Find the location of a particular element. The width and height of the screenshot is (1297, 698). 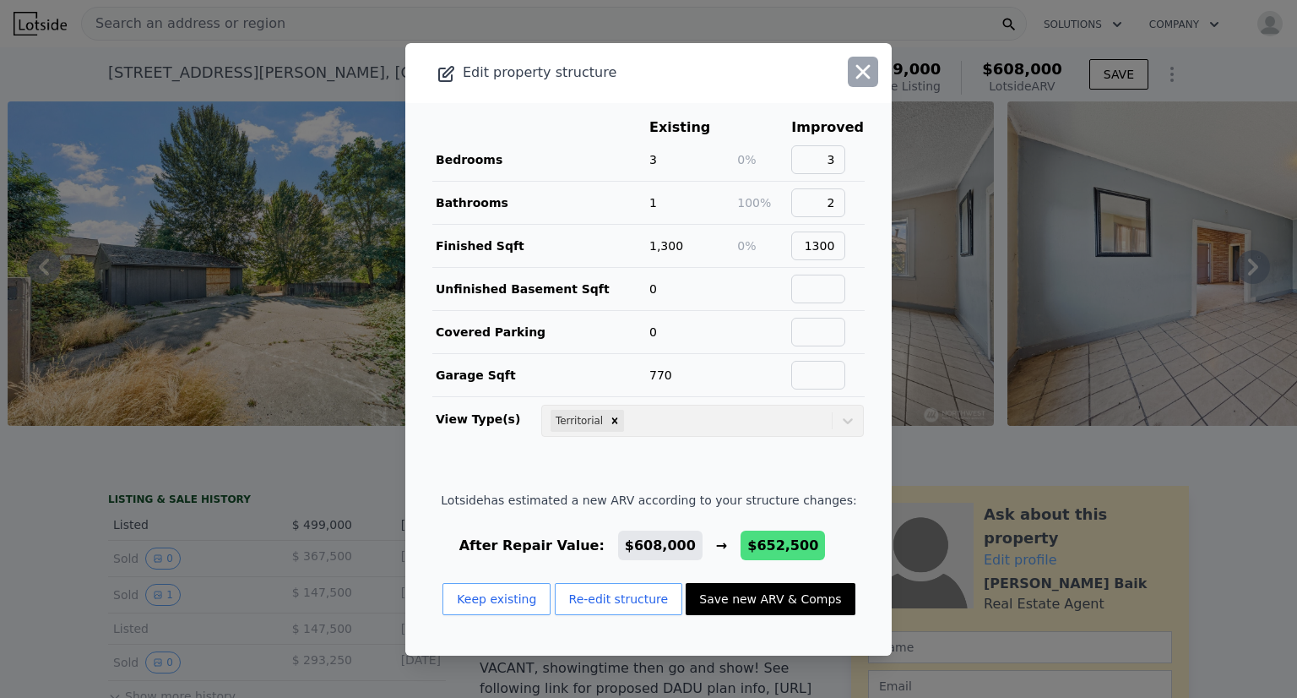

span: Lotside has estimated a new ARV according to your structure changes: is located at coordinates (649, 500).